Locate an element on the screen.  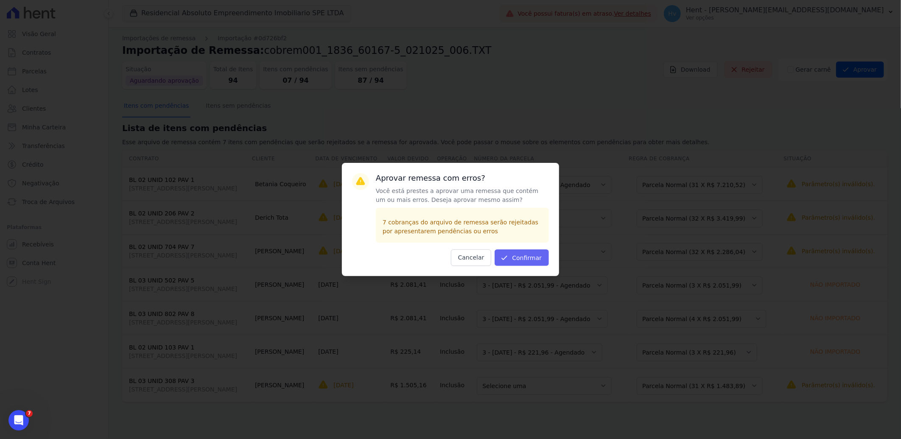
span: 7 is located at coordinates (29, 414).